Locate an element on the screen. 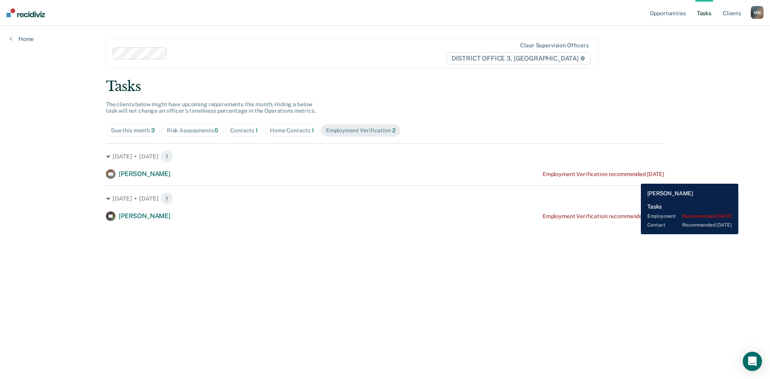 This screenshot has width=770, height=379. div: Due this month is located at coordinates (133, 130).